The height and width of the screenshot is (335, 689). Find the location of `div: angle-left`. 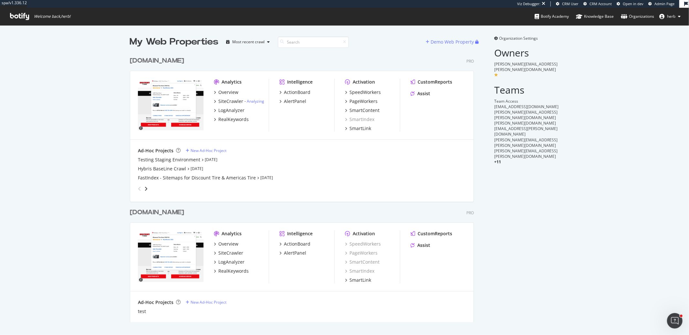

div: angle-left is located at coordinates (140, 189).